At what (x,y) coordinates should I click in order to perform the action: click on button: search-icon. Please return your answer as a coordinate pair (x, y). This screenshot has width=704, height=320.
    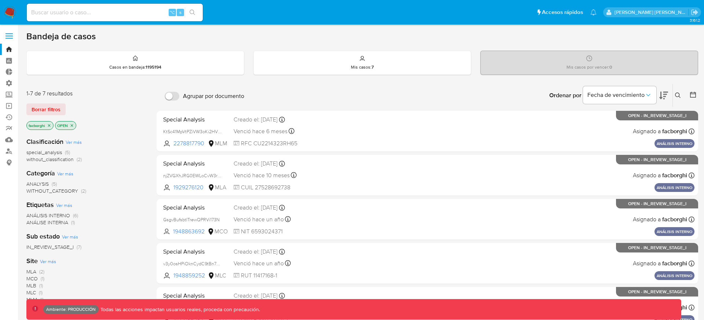
    Looking at the image, I should click on (192, 12).